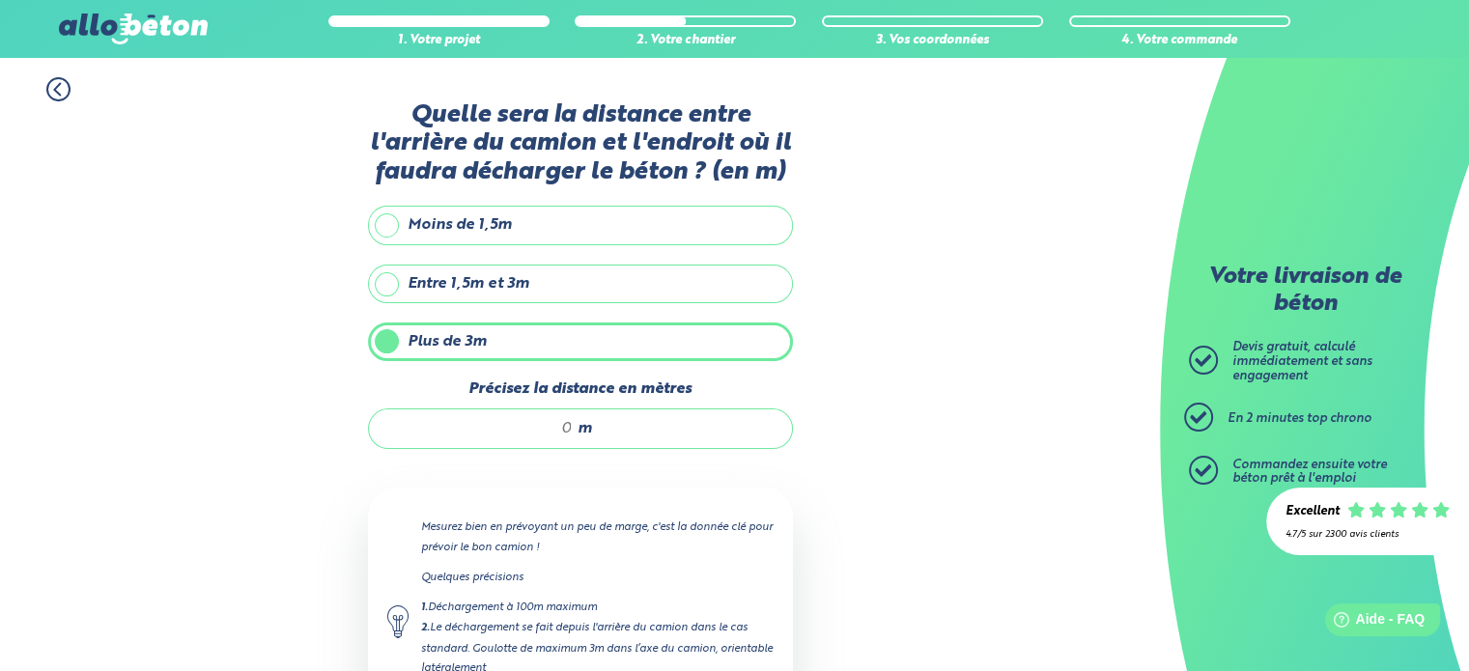  What do you see at coordinates (133, 29) in the screenshot?
I see `img: allobéton` at bounding box center [133, 29].